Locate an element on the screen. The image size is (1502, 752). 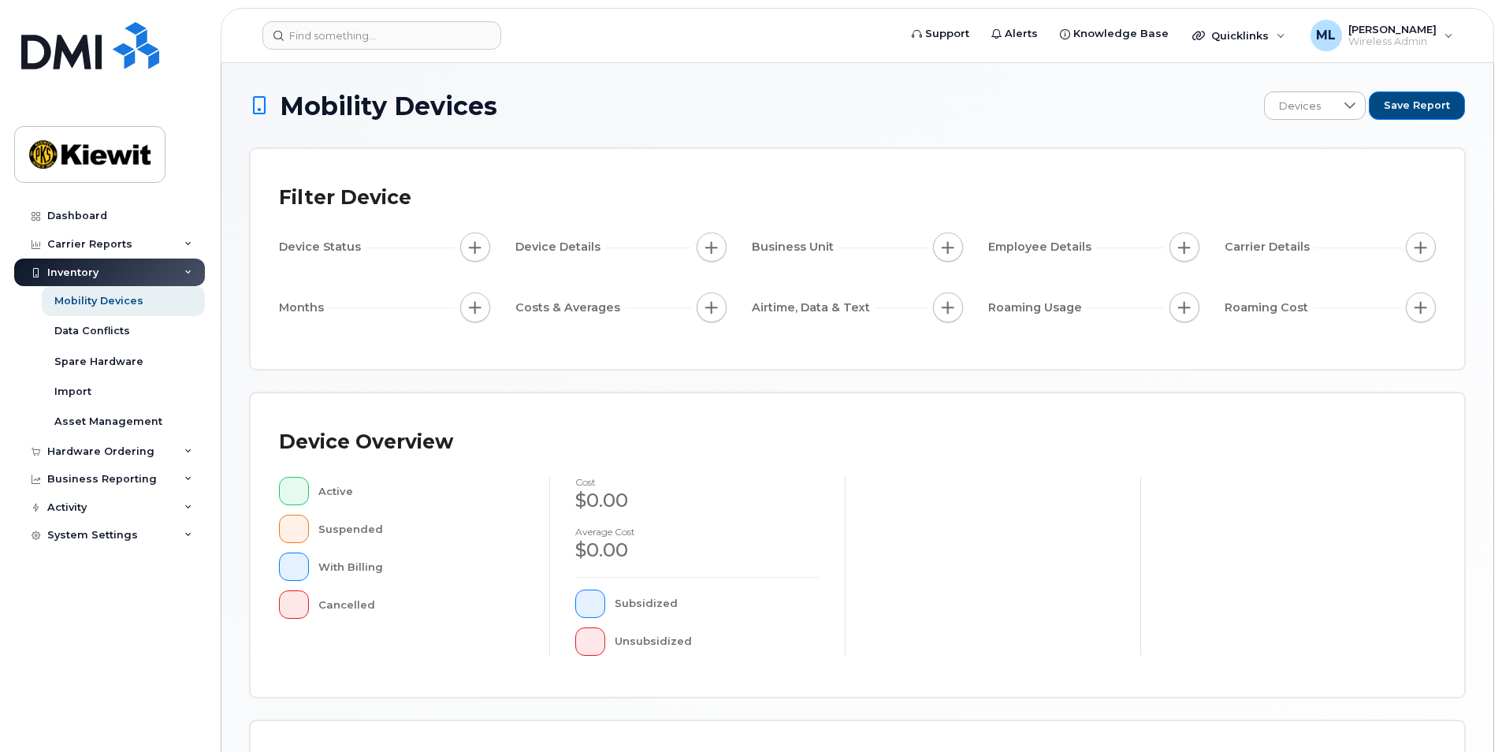
span: Devices is located at coordinates (1299, 106).